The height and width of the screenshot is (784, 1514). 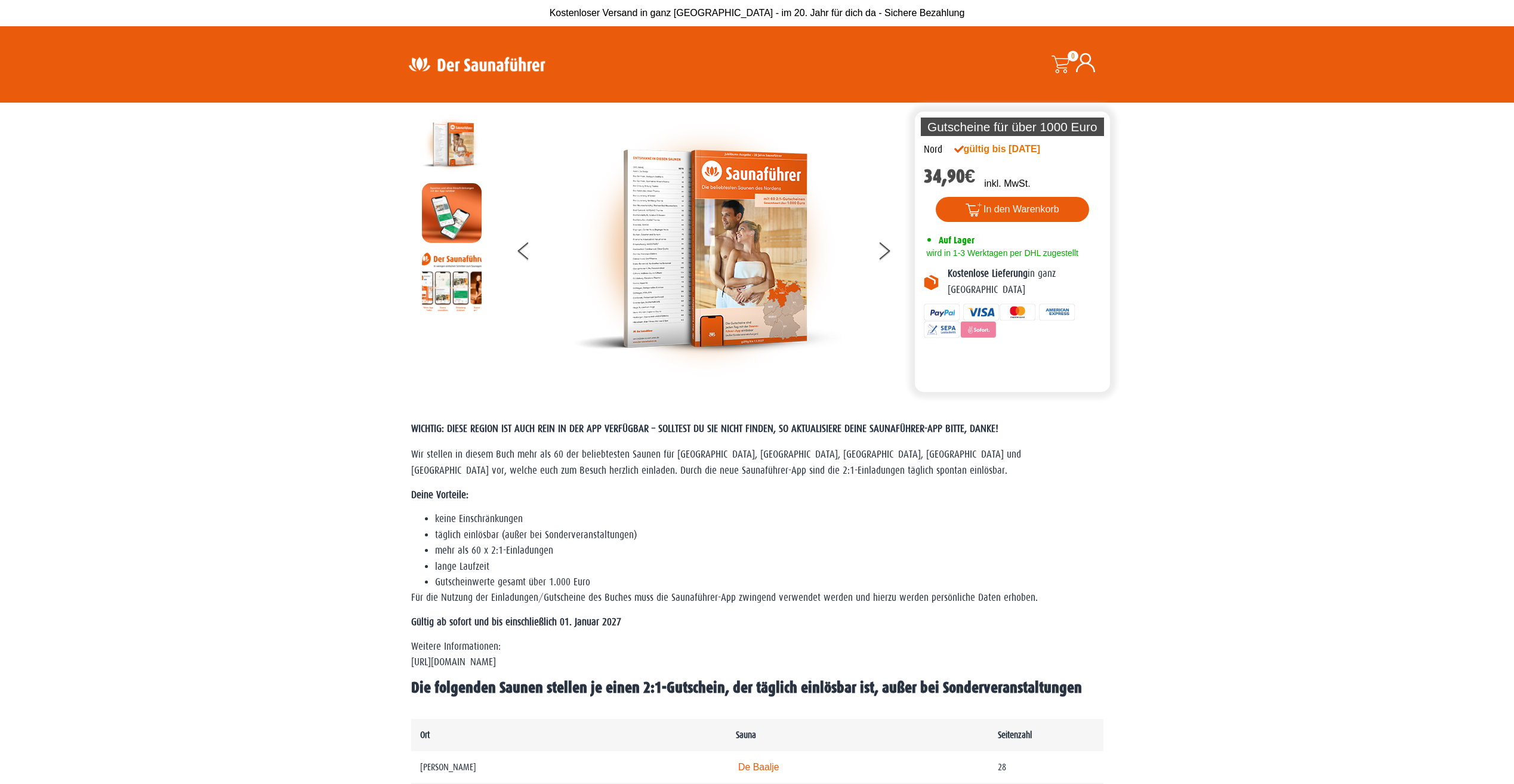 I want to click on img: Anleitung7tn, so click(x=452, y=282).